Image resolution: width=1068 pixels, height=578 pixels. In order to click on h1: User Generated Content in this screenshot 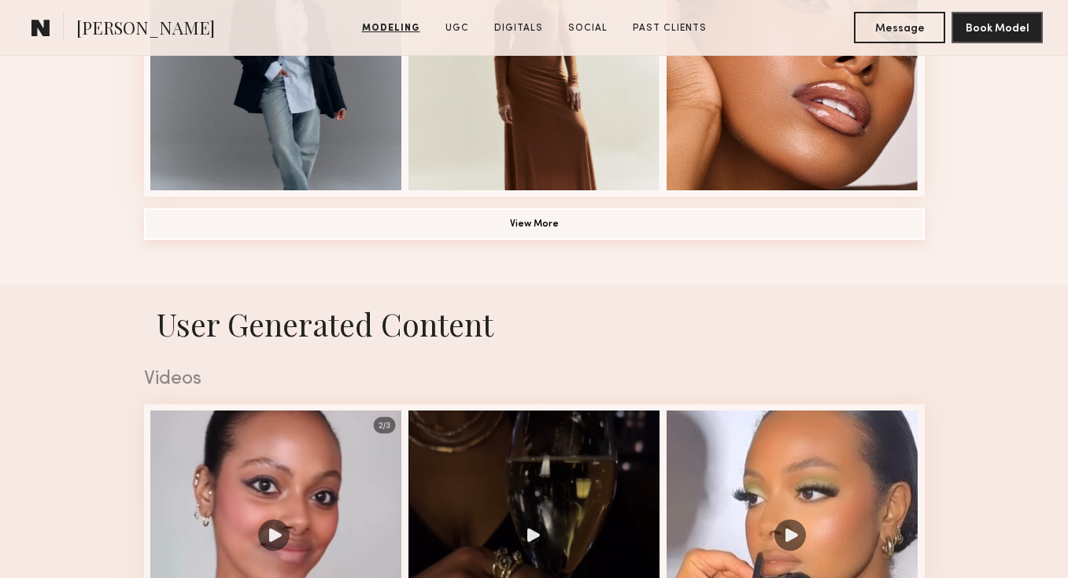, I will do `click(534, 324)`.